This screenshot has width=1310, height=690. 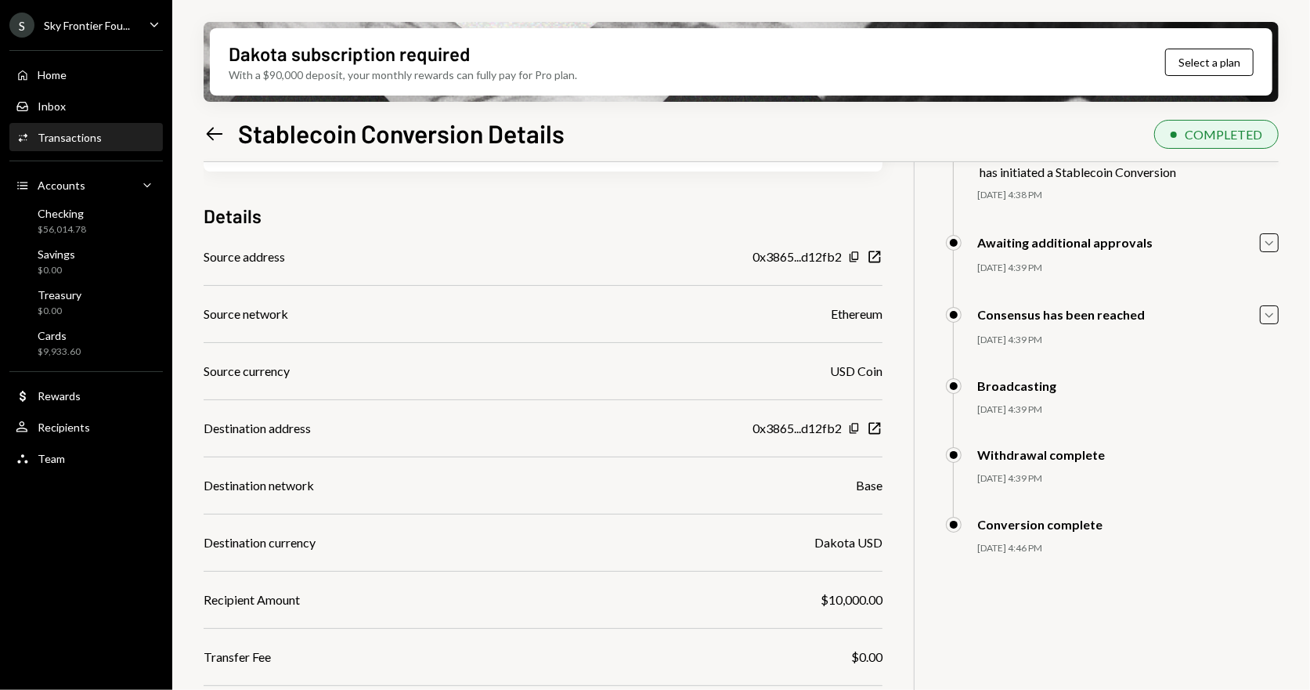 What do you see at coordinates (60, 294) in the screenshot?
I see `div: Treasury` at bounding box center [60, 294].